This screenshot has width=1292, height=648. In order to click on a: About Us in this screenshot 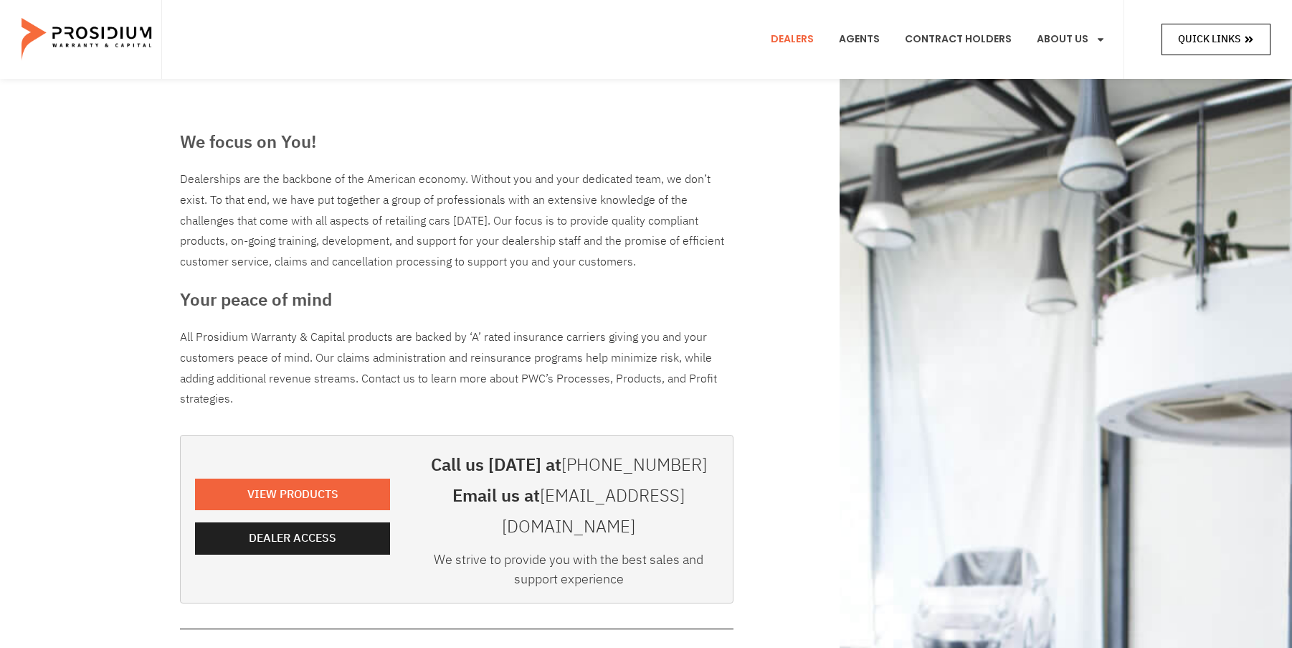, I will do `click(1072, 39)`.